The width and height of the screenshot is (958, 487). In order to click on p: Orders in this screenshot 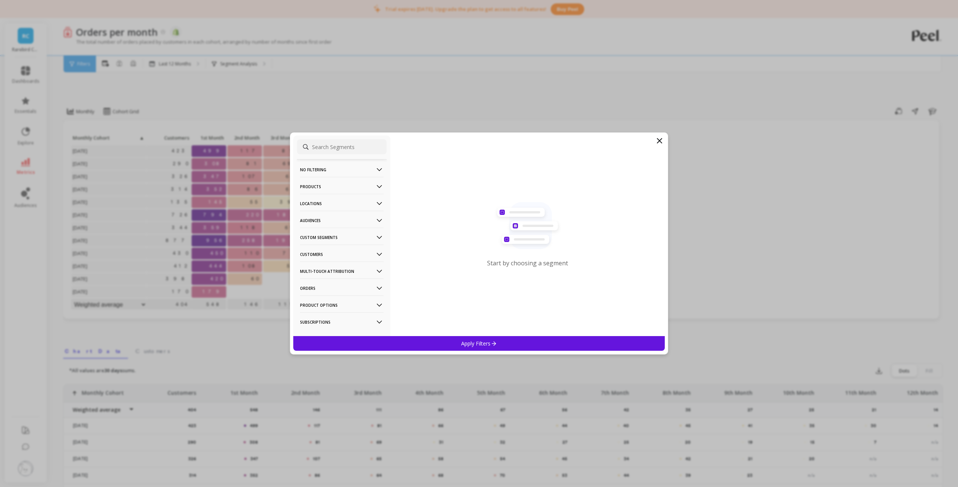, I will do `click(342, 288)`.